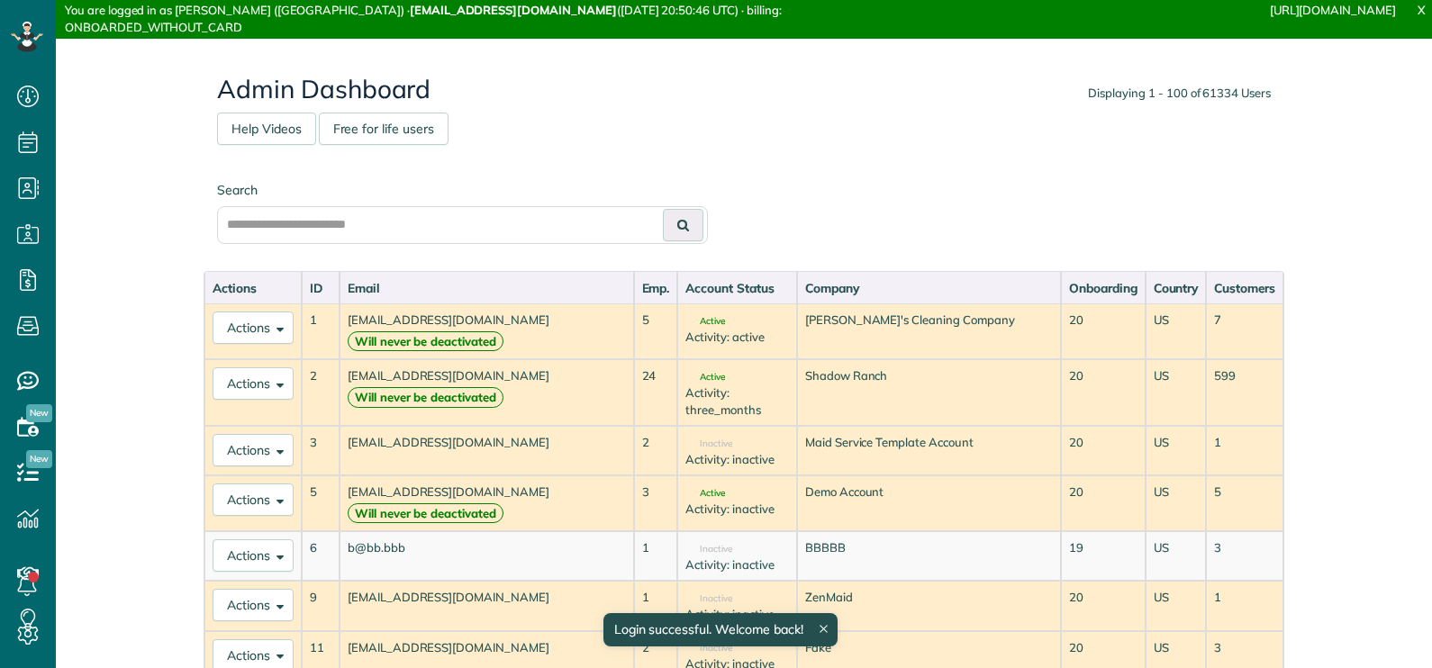 This screenshot has height=668, width=1432. I want to click on div: Activity: three_months, so click(737, 401).